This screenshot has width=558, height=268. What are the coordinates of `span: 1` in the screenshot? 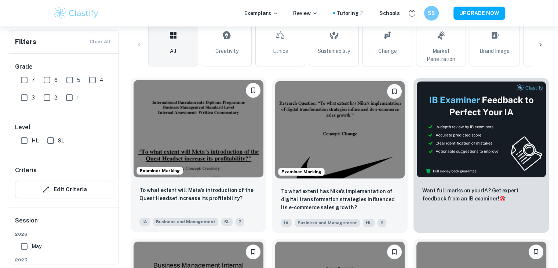 It's located at (78, 98).